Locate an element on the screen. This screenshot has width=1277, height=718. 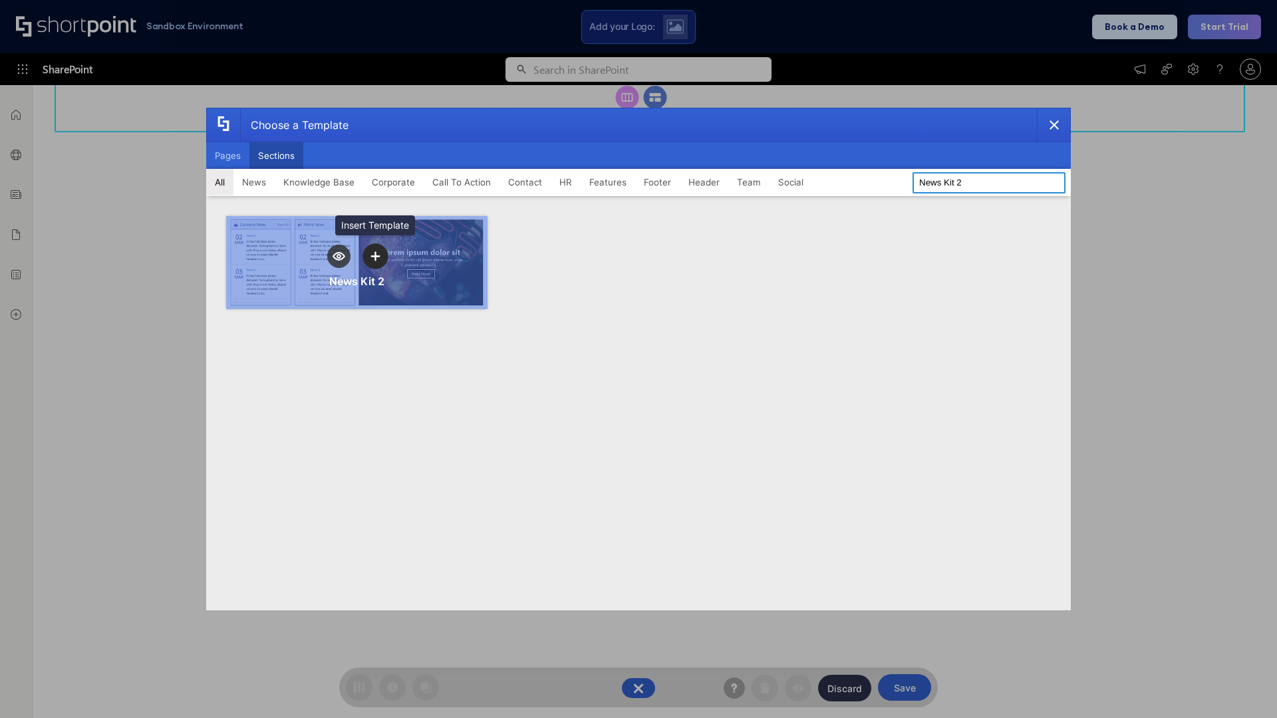
button: Call To Action is located at coordinates (462, 182).